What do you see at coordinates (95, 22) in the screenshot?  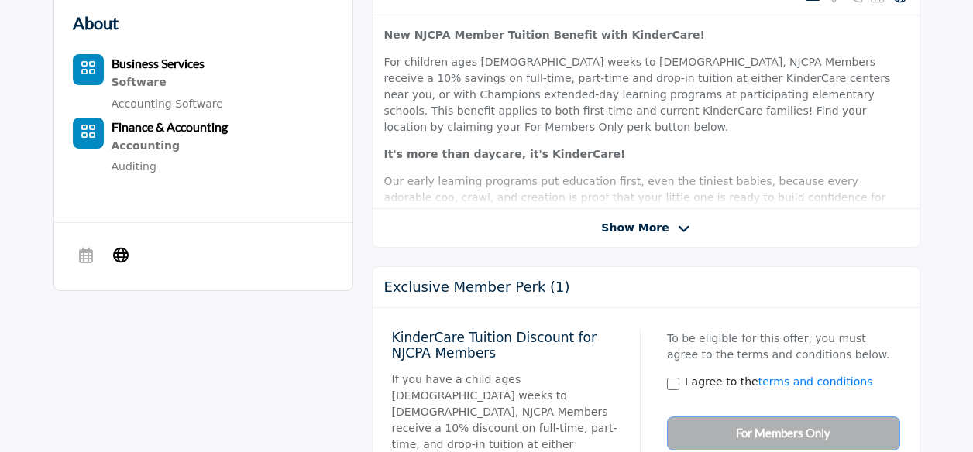 I see `h2: About` at bounding box center [95, 22].